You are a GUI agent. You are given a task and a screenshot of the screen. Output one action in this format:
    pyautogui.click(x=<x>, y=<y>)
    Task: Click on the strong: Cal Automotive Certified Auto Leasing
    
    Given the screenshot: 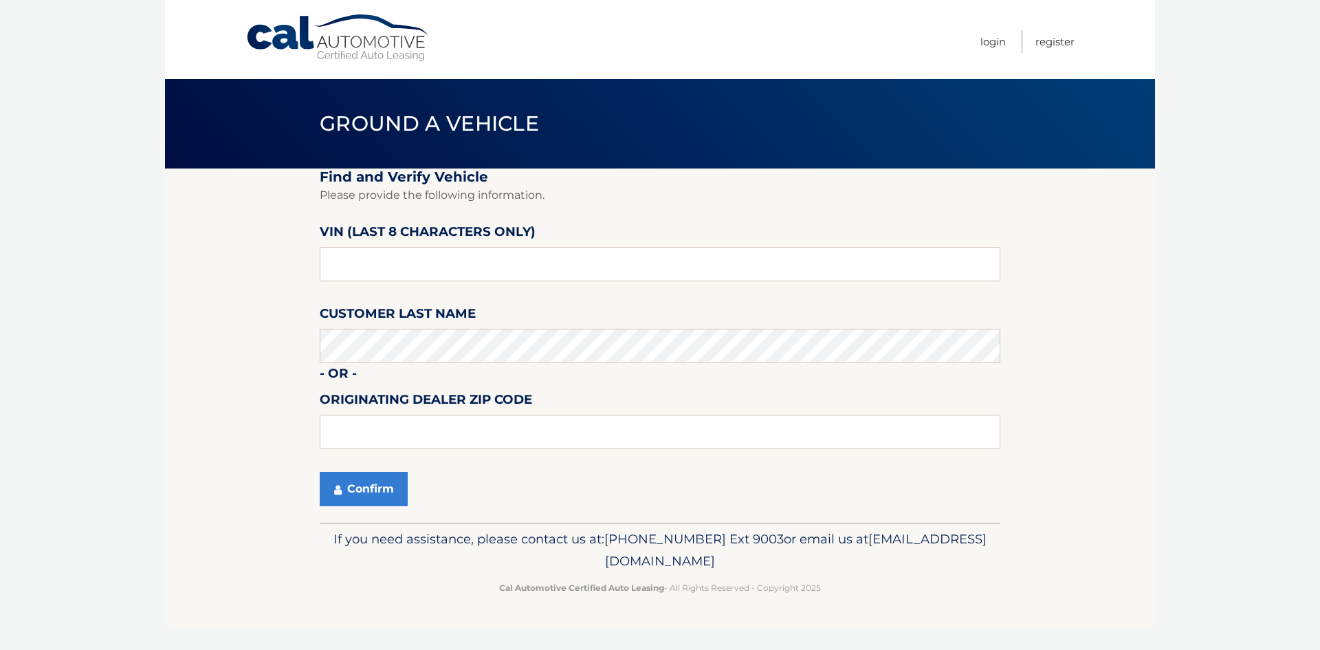 What is the action you would take?
    pyautogui.click(x=582, y=587)
    